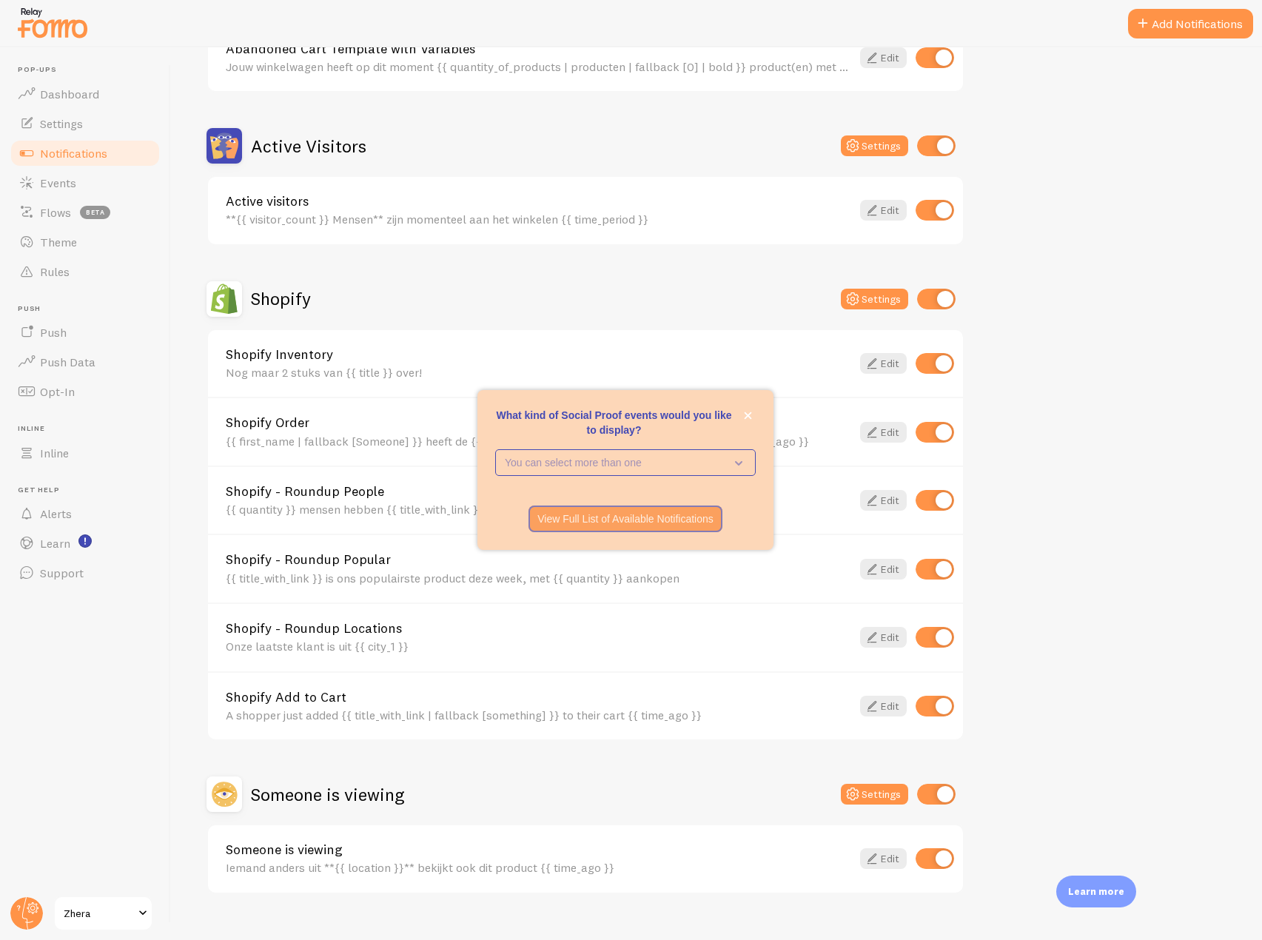 This screenshot has width=1262, height=940. What do you see at coordinates (85, 242) in the screenshot?
I see `a: Theme` at bounding box center [85, 242].